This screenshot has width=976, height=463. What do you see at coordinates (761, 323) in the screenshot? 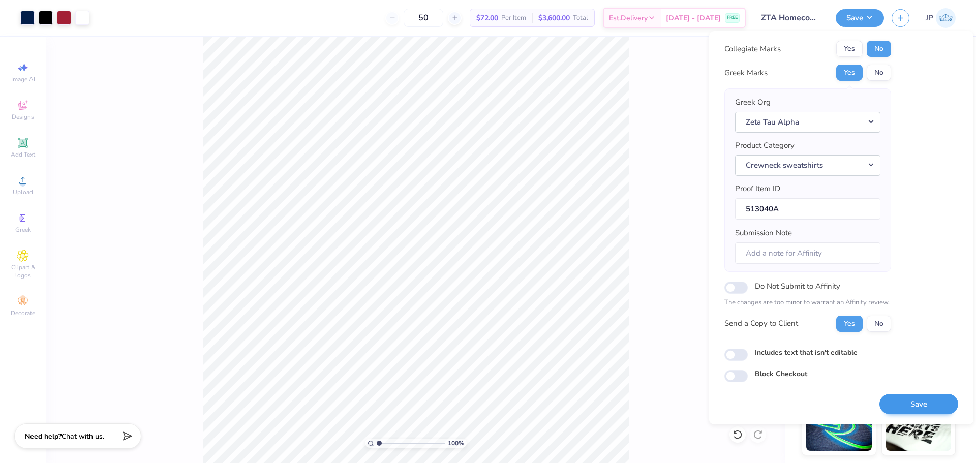
I see `div: Send a Copy to Client` at bounding box center [761, 323].